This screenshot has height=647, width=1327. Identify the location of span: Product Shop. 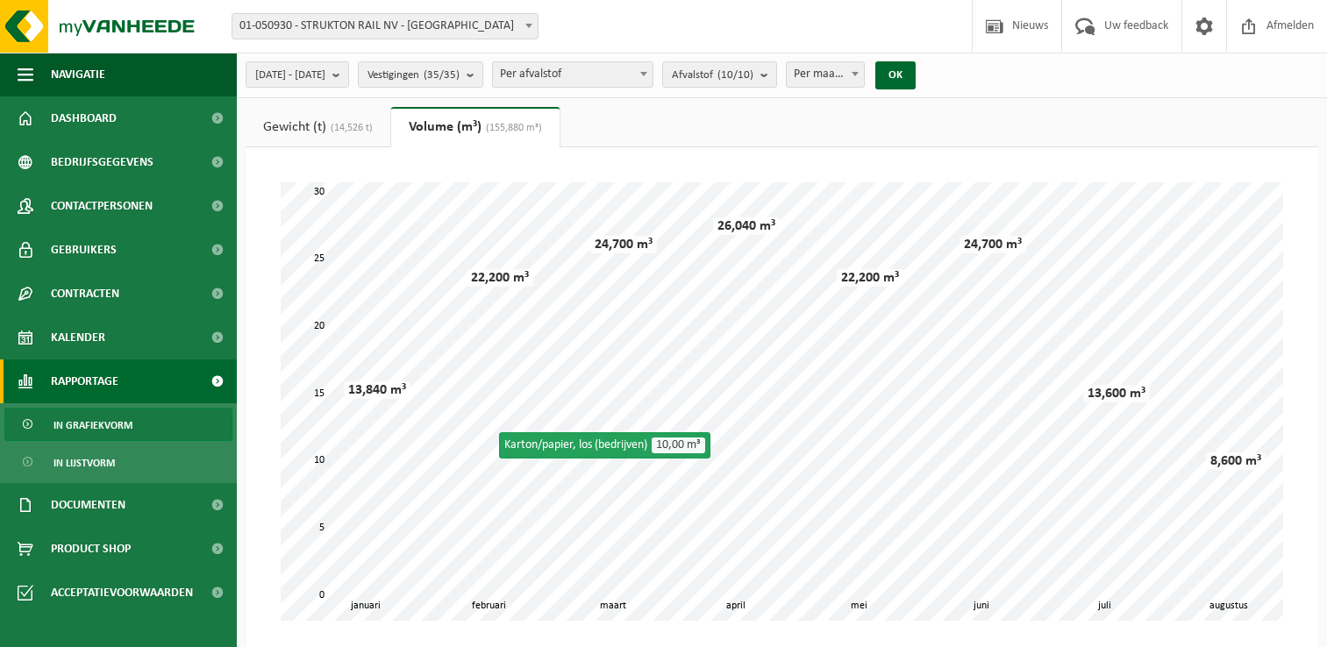
(90, 549).